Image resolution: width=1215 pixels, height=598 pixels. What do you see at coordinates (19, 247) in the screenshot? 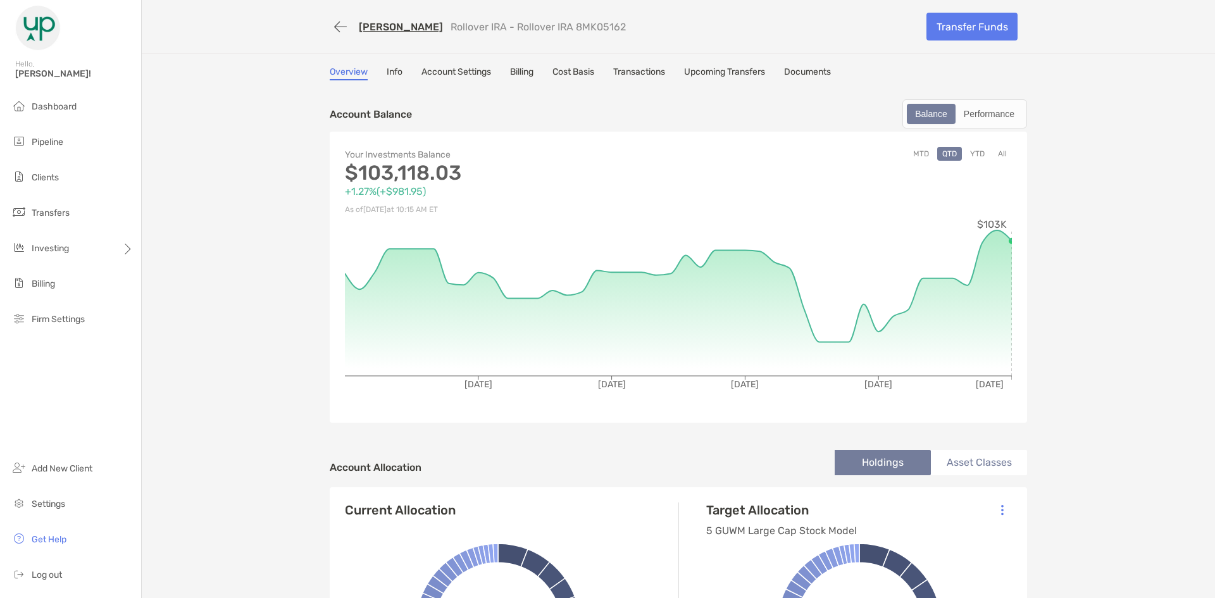
I see `img: investing icon` at bounding box center [19, 247].